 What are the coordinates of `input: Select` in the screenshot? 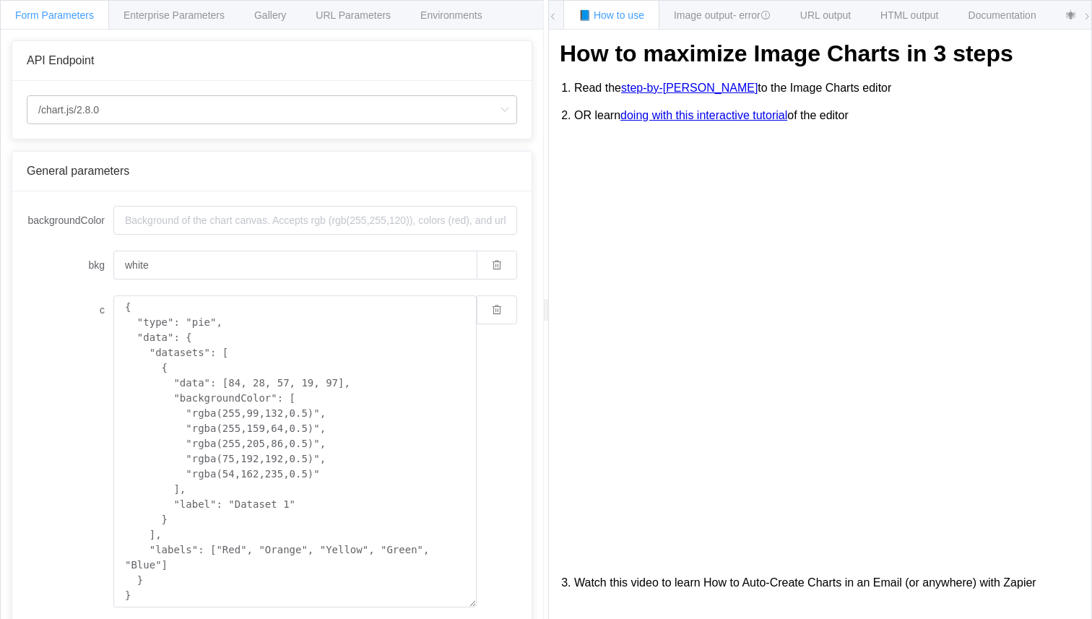 It's located at (272, 110).